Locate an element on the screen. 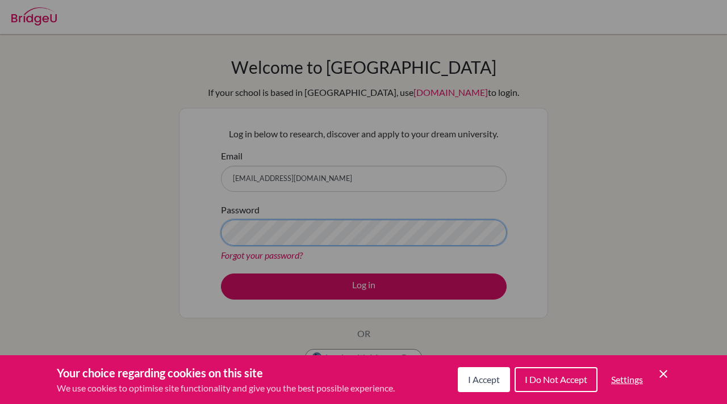 The height and width of the screenshot is (404, 727). button: Save and close is located at coordinates (663, 374).